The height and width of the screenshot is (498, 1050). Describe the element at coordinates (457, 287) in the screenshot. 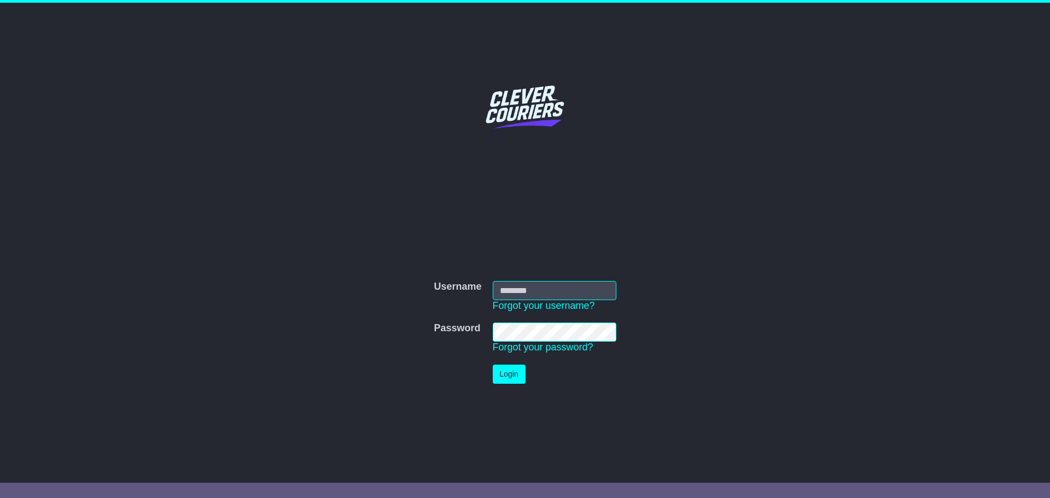

I see `label: Username` at that location.